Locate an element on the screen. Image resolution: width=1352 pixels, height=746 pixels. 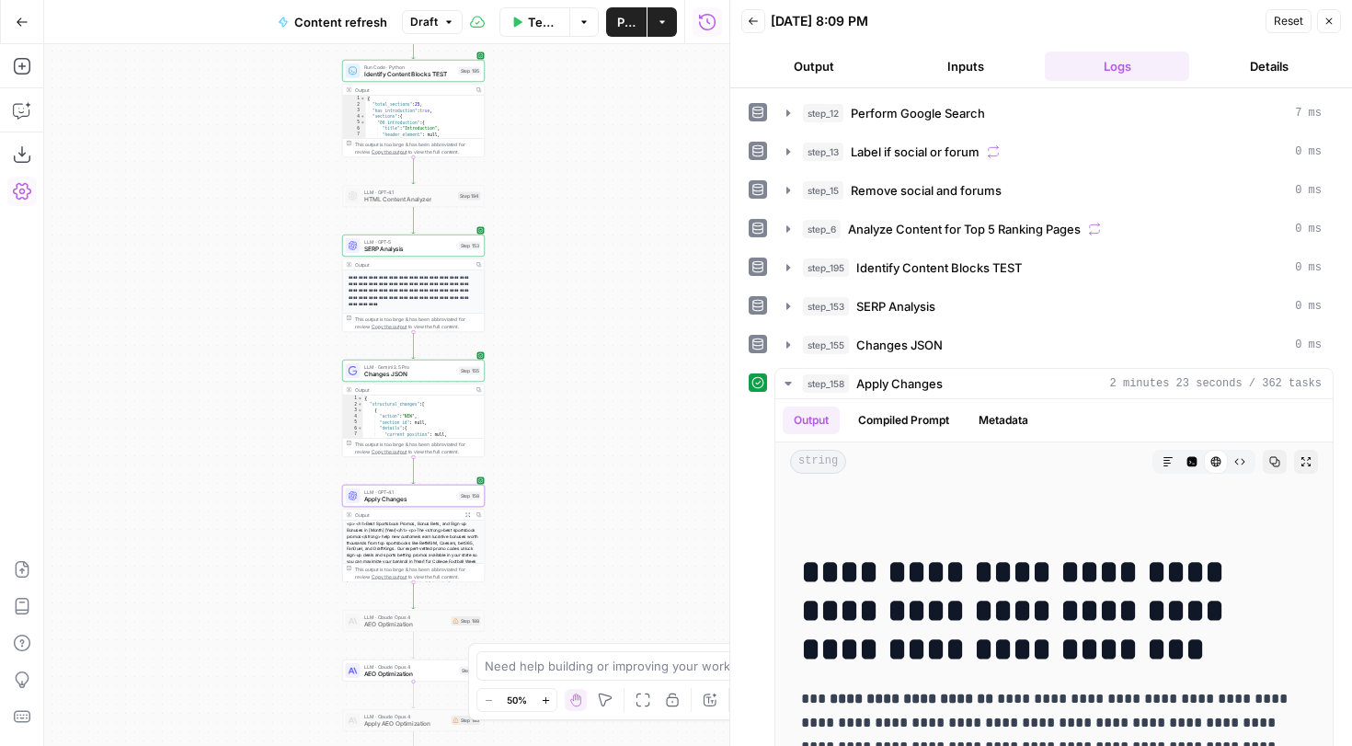
button: Test Workflow is located at coordinates (534, 22).